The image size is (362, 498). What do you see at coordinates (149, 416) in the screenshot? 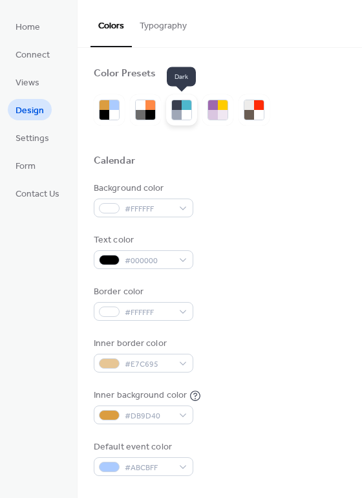
I see `span: #DB9D40` at bounding box center [149, 416].